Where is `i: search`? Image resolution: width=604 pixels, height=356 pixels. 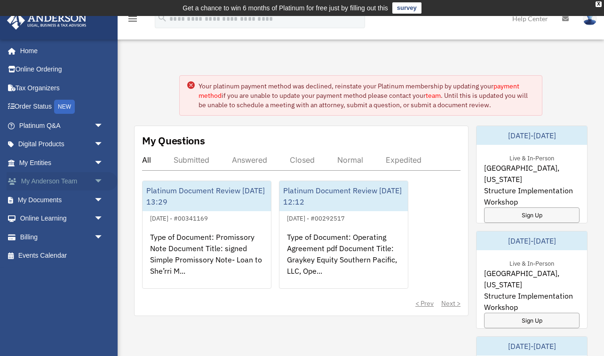 i: search is located at coordinates (162, 18).